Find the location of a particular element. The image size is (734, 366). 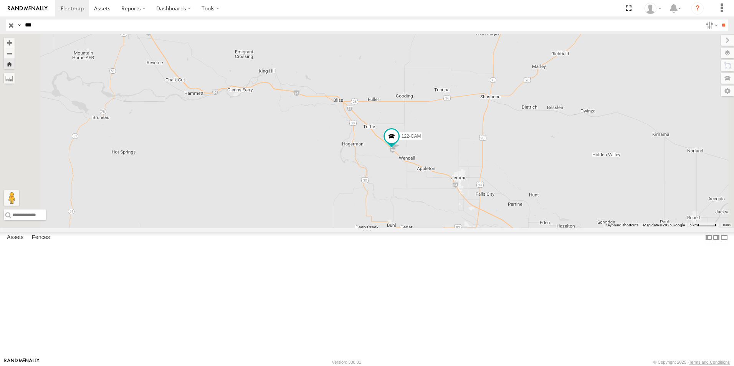

label: Dock Summary Table to the Right is located at coordinates (716, 237).